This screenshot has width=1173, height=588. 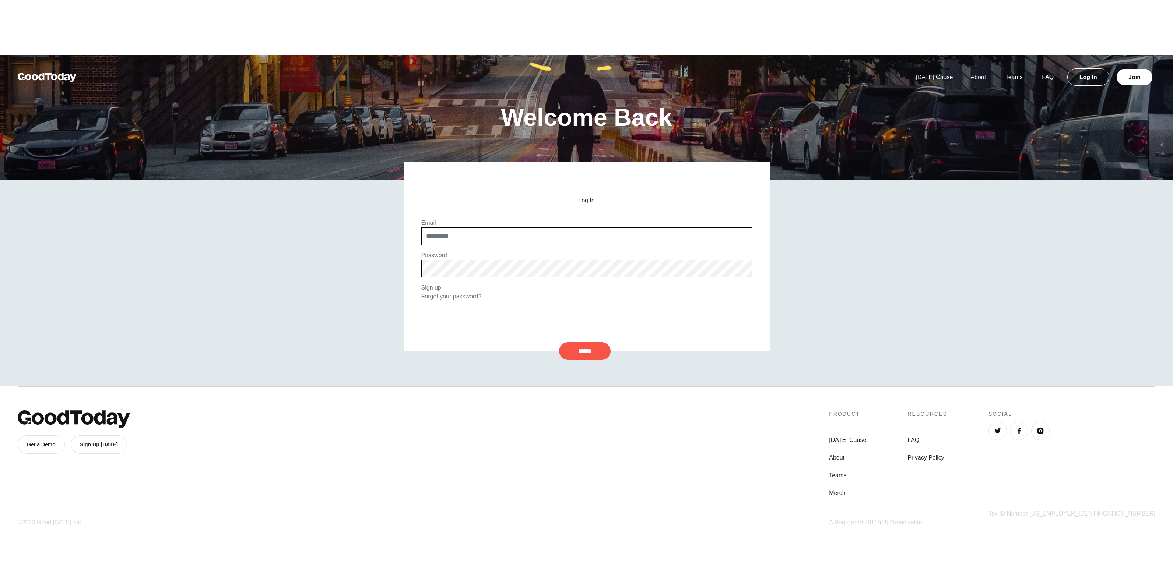 What do you see at coordinates (1072, 414) in the screenshot?
I see `h4: Social` at bounding box center [1072, 414].